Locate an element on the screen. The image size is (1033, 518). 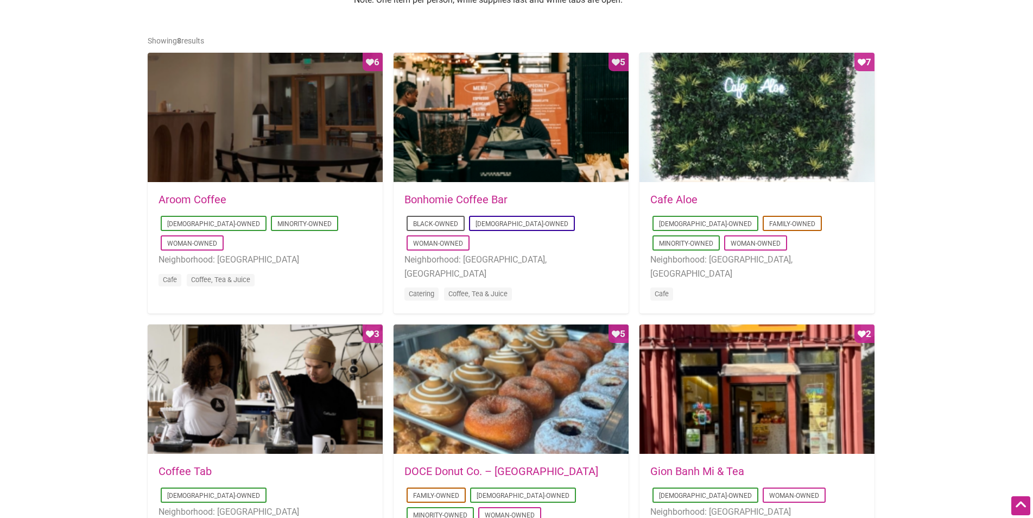
div: Scroll Back to Top is located at coordinates (1021, 505).